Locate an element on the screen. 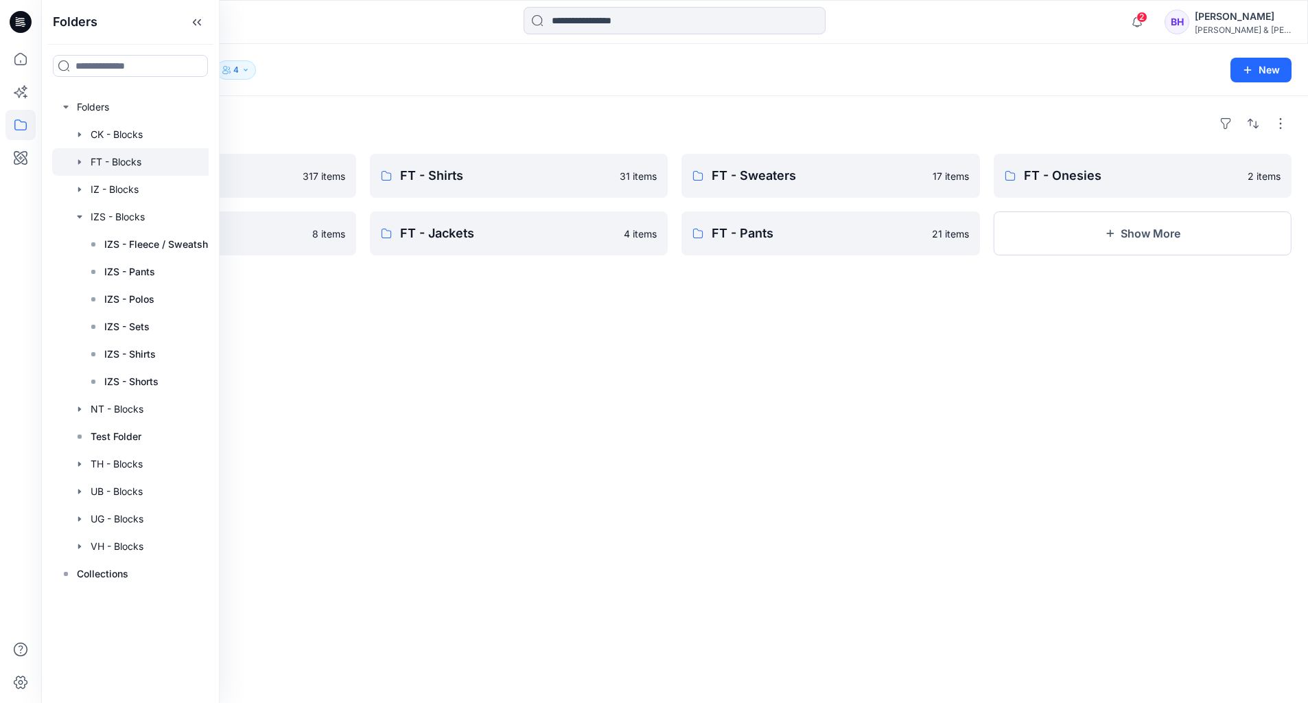 The image size is (1308, 703). p: 4 is located at coordinates (236, 70).